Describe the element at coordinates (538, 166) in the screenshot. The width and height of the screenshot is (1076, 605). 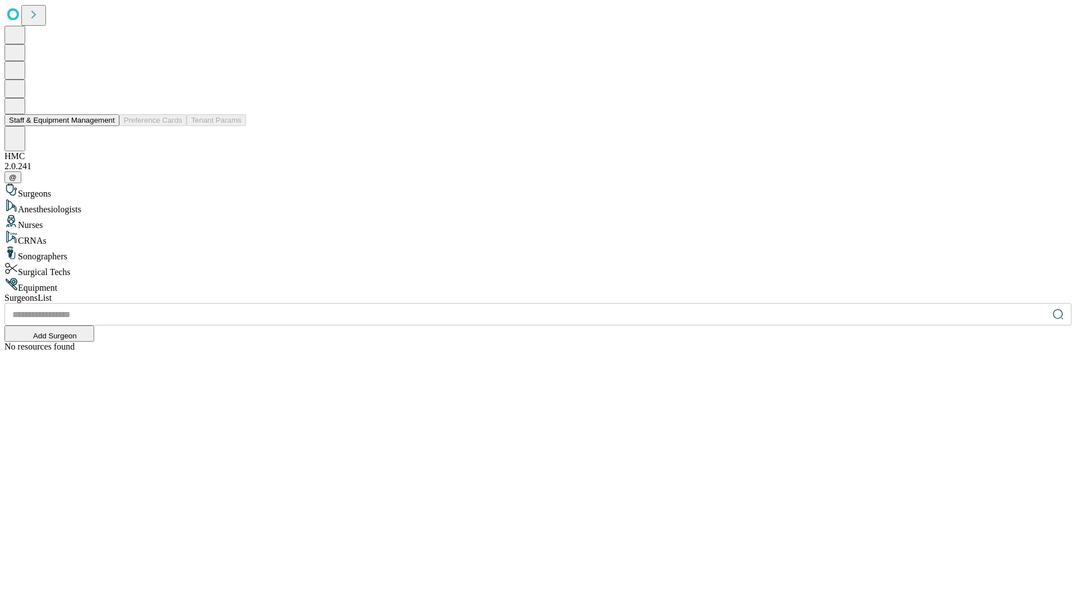
I see `div: 2.0.241` at that location.